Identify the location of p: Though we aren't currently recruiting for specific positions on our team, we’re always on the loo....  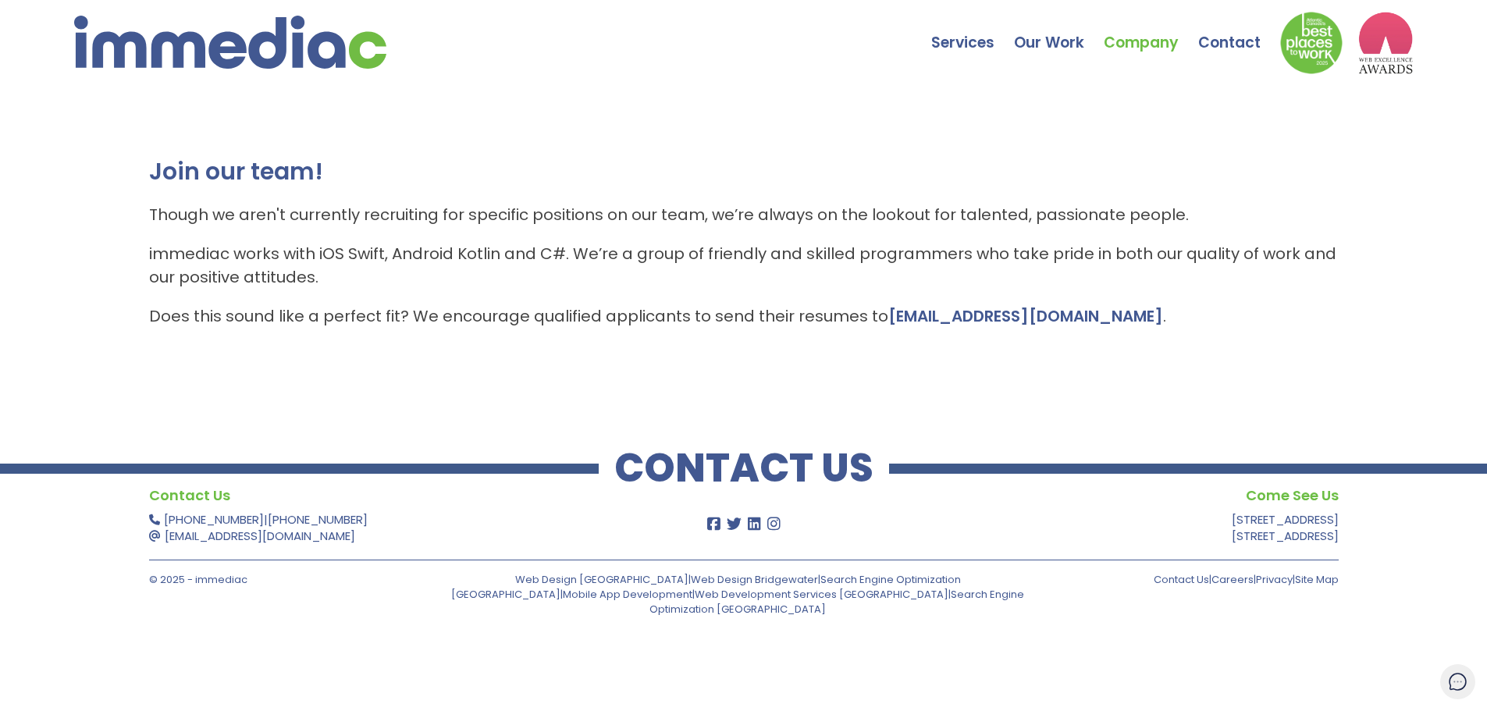
(744, 215).